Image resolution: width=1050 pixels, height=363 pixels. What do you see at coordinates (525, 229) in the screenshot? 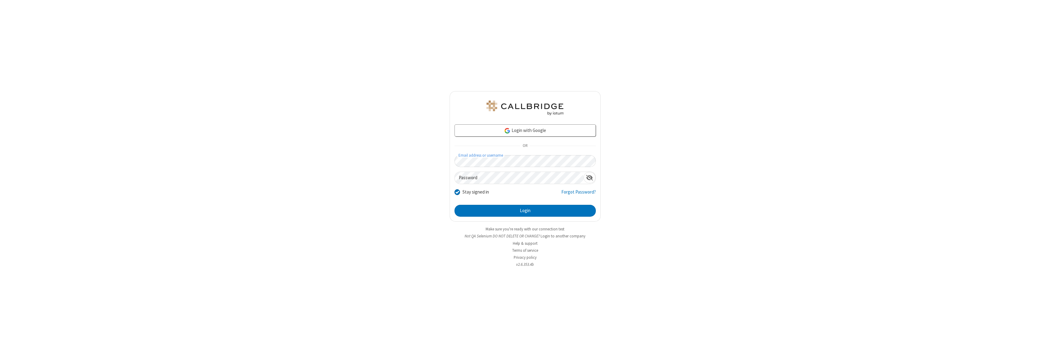
I see `a: Make sure you're ready with our connection test` at bounding box center [525, 229].